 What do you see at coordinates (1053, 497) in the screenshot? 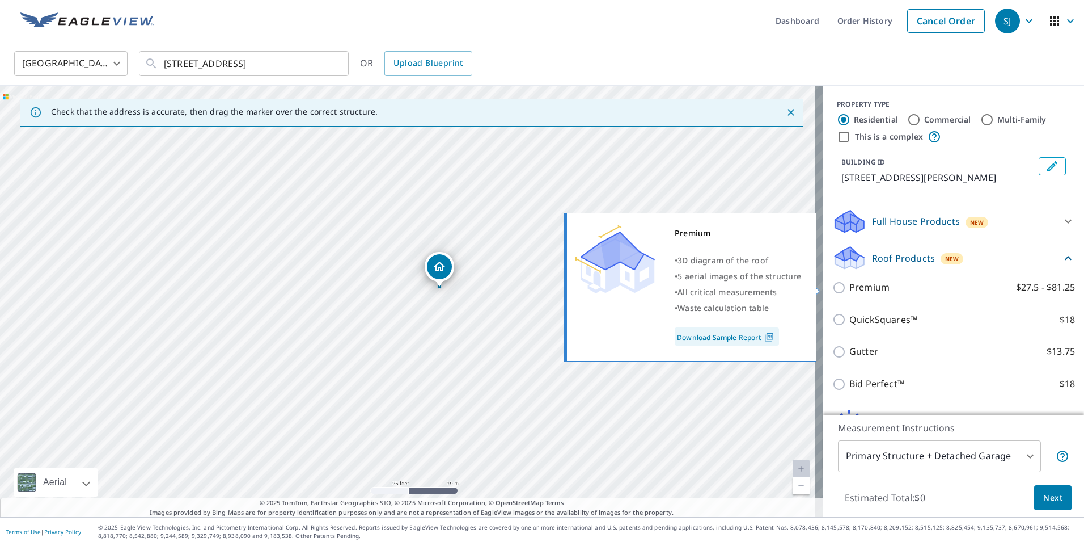
I see `span: Next` at bounding box center [1053, 497].